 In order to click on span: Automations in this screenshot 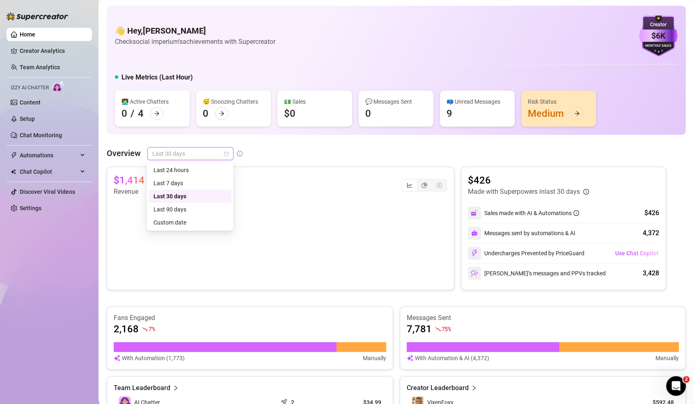, I will do `click(49, 155)`.